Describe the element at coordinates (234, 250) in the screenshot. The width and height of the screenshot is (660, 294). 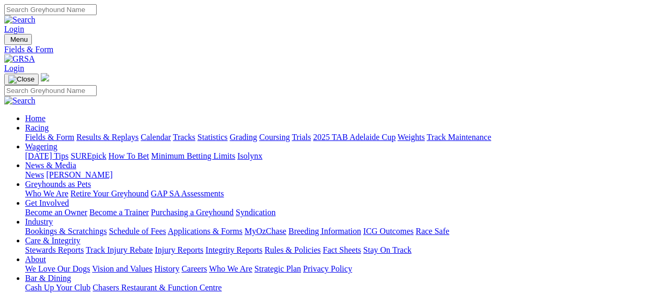
I see `a: Integrity Reports` at that location.